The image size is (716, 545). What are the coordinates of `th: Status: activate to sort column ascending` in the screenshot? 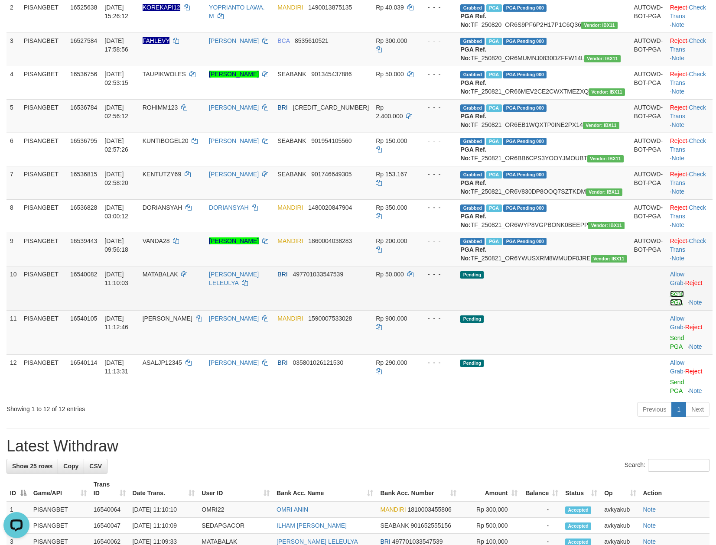 It's located at (581, 489).